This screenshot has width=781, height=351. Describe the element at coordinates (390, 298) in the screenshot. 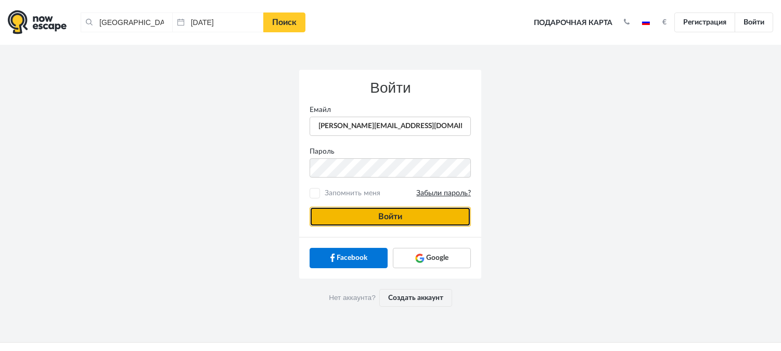

I see `div: Нет аккаунта?` at that location.